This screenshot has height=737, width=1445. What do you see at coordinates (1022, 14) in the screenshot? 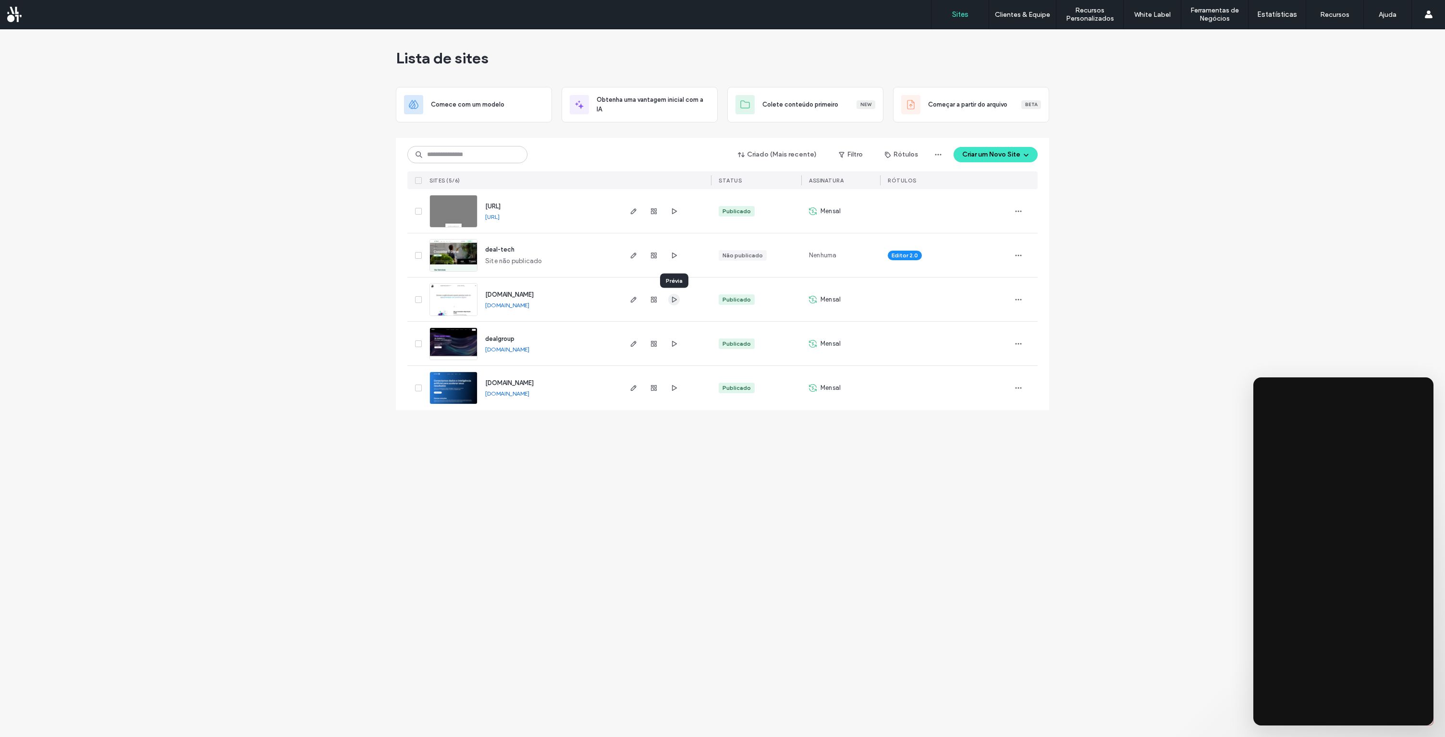
I see `label: Clientes & Equipe` at bounding box center [1022, 14].